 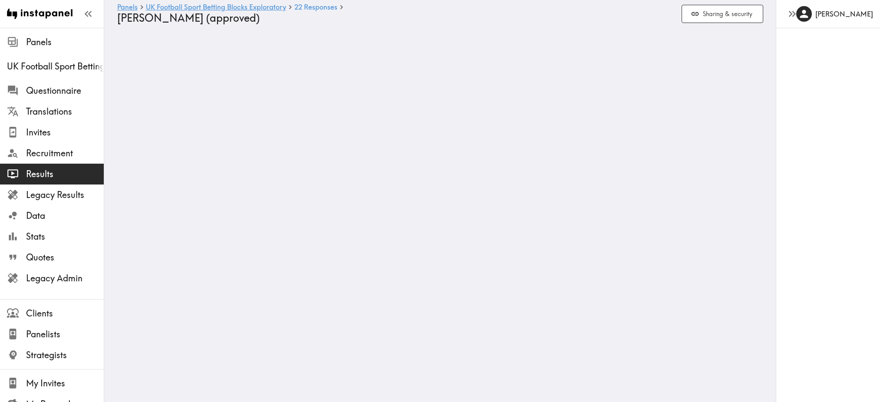 I want to click on span: 22 Responses, so click(x=316, y=7).